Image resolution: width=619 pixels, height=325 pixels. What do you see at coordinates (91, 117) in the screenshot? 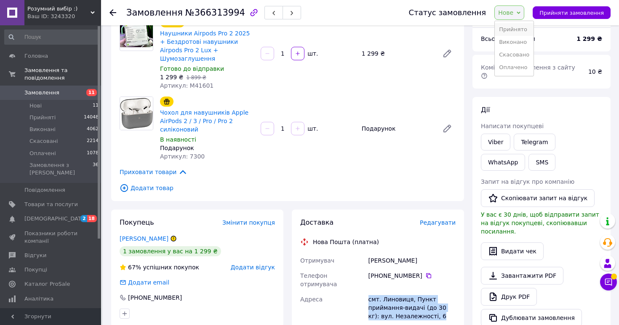
I see `span: 14048` at bounding box center [91, 117].